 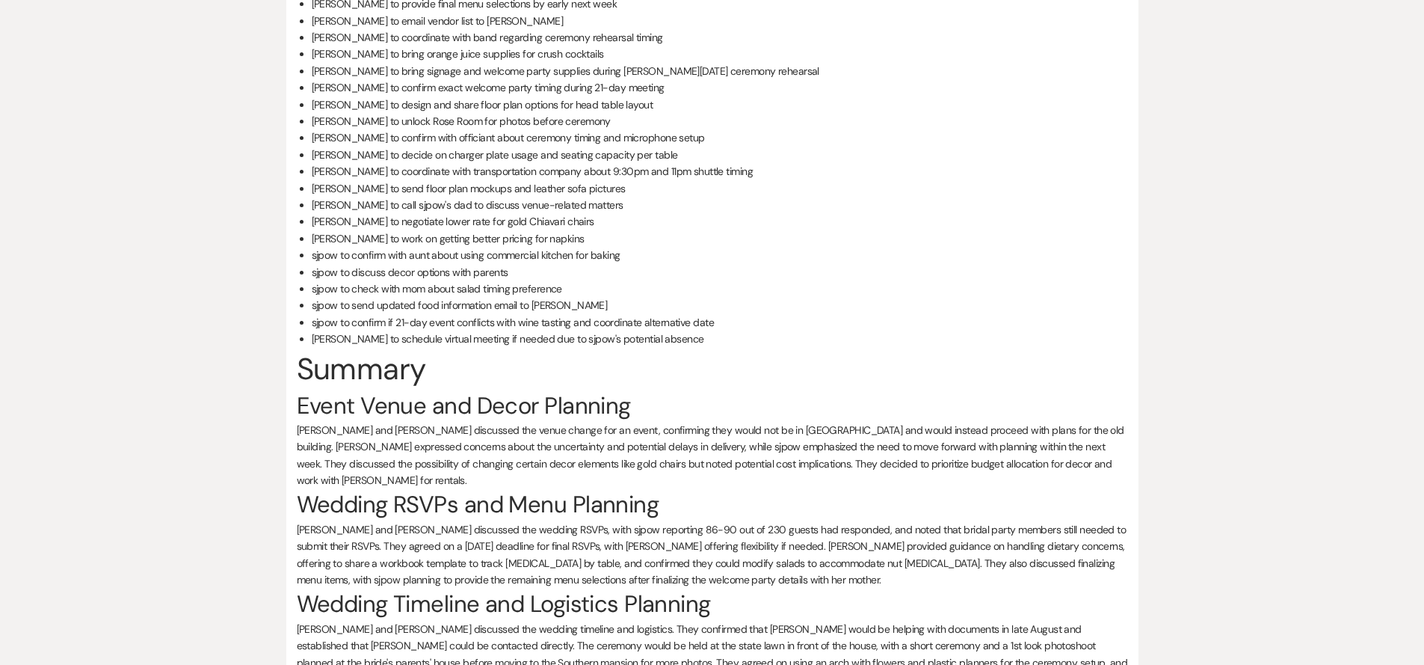 I want to click on span: Event Venue and Decor Planning, so click(x=464, y=405).